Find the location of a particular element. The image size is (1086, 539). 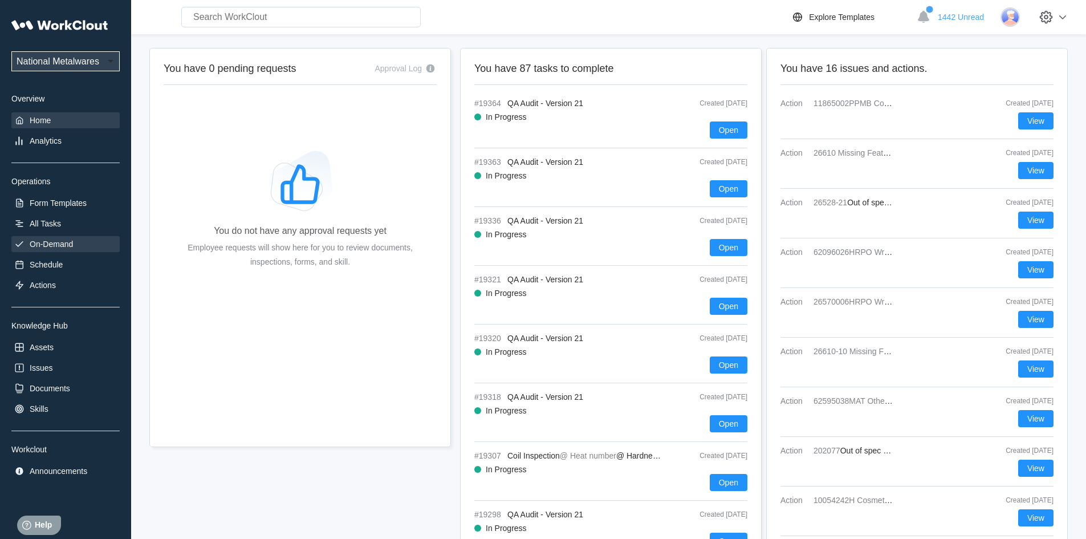

span: #19364 is located at coordinates (489, 103).